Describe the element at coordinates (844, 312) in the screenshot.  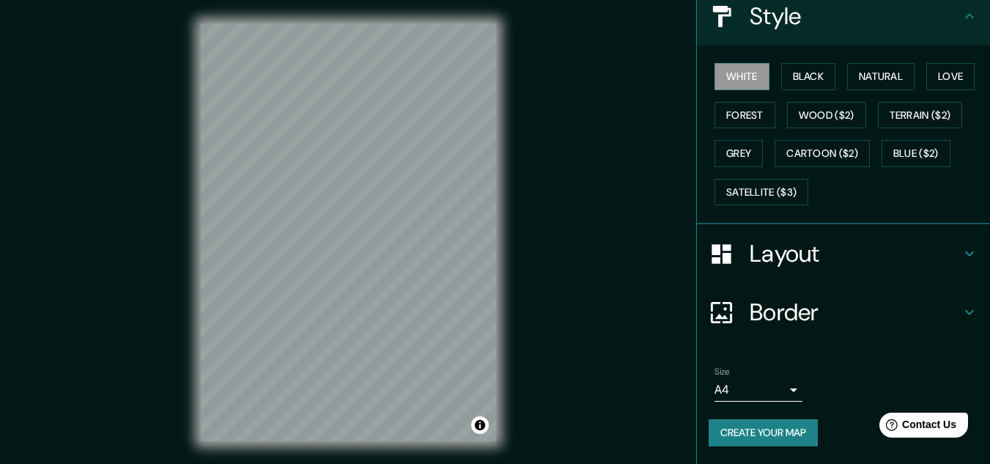
I see `div: Border` at that location.